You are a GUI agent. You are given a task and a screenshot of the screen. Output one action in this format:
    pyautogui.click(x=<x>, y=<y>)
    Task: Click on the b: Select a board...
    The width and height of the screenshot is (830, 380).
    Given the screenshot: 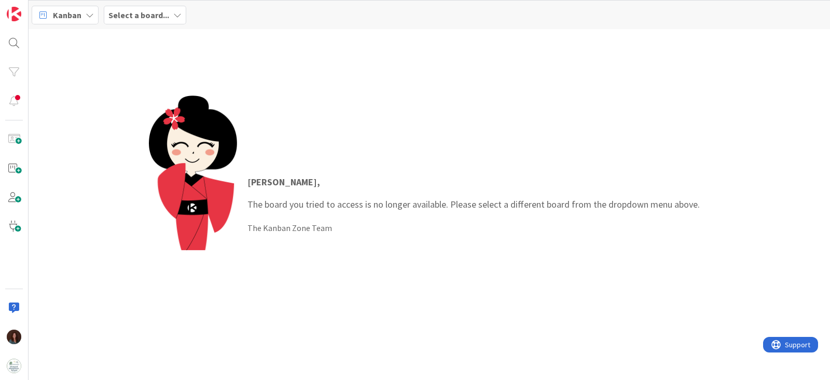 What is the action you would take?
    pyautogui.click(x=139, y=15)
    